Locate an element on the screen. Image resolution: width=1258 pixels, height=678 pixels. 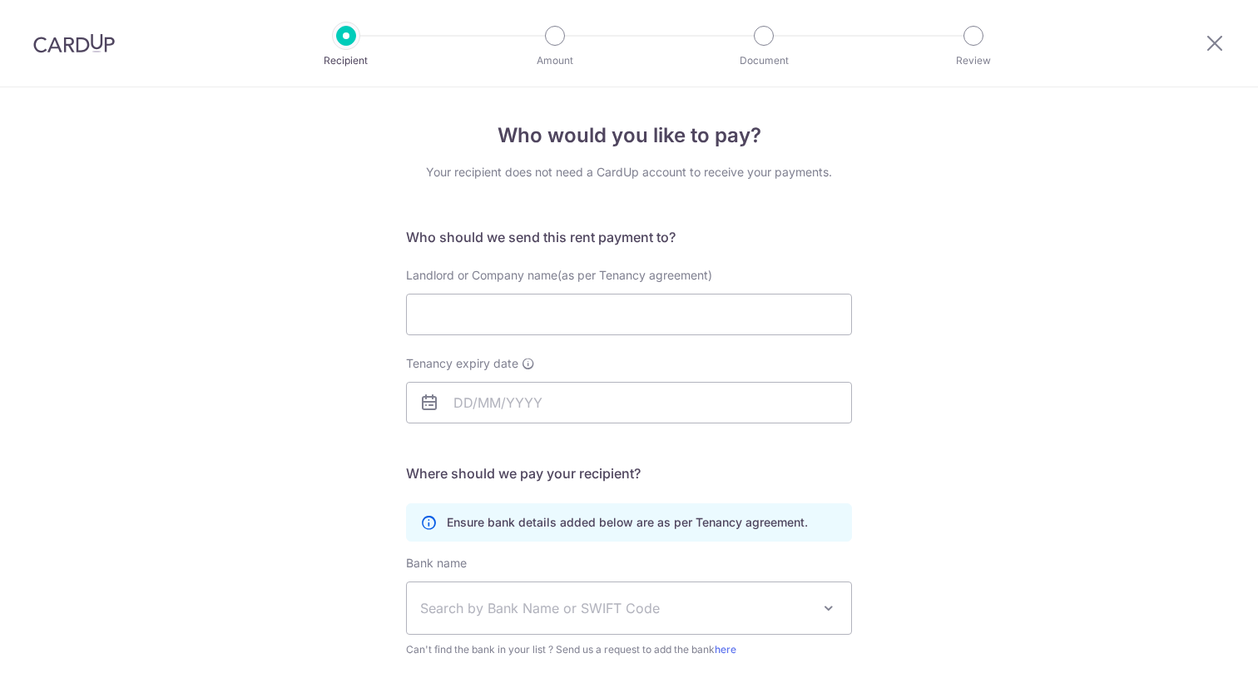
p: Review is located at coordinates (973, 61).